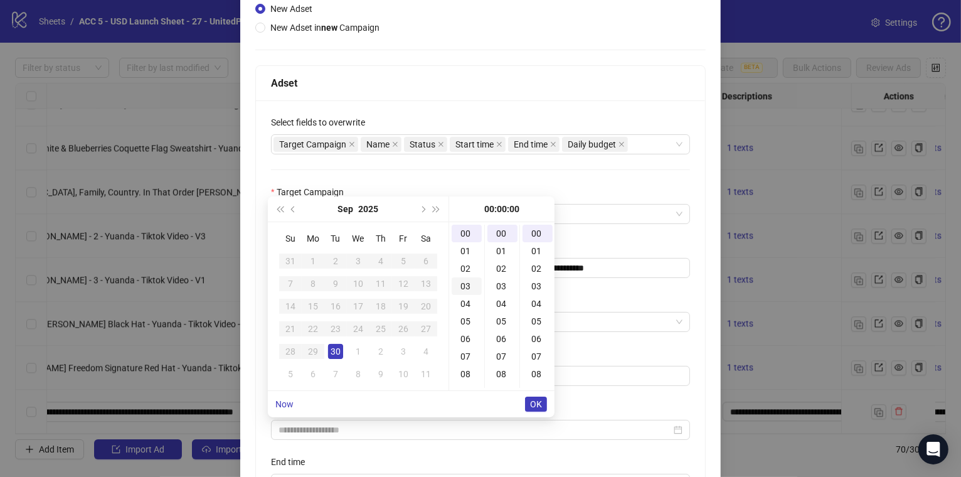 Image resolution: width=961 pixels, height=477 pixels. Describe the element at coordinates (538, 321) in the screenshot. I see `div: 05` at that location.